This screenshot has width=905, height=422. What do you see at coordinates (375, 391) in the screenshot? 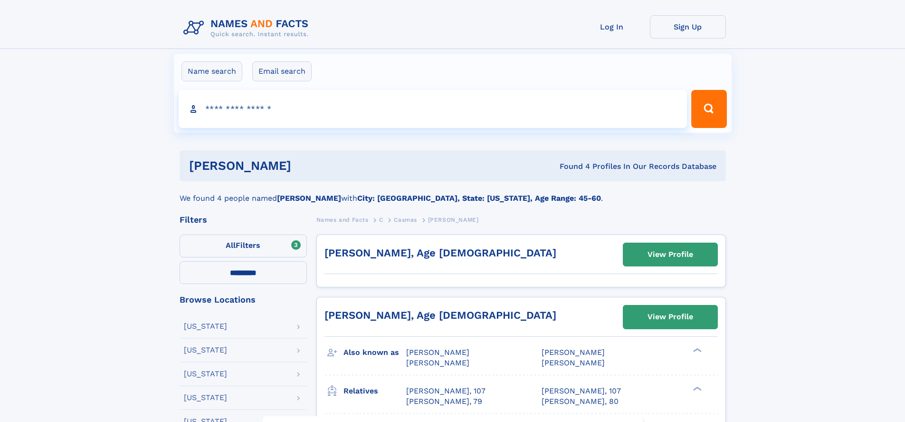
I see `h3: Relatives` at bounding box center [375, 391].